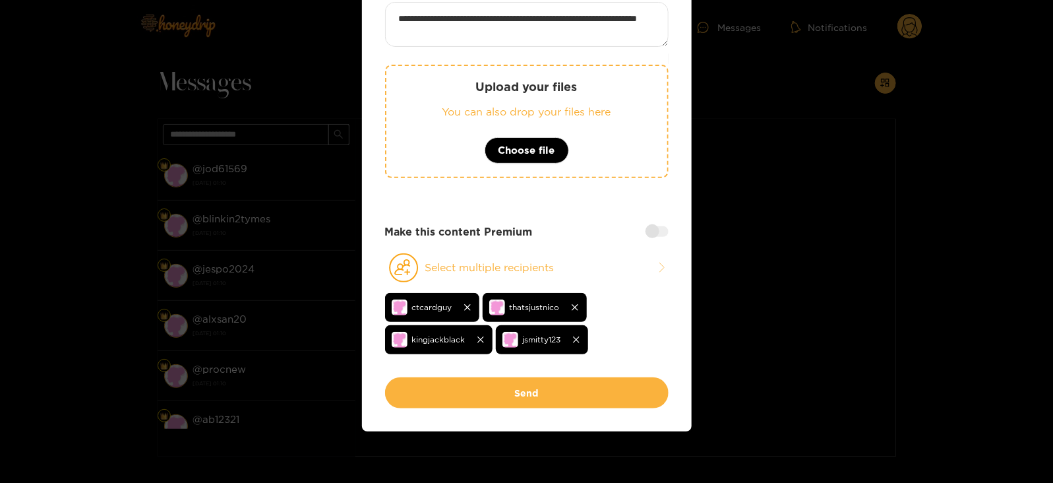 The image size is (1053, 483). I want to click on span: thatsjustnico, so click(535, 307).